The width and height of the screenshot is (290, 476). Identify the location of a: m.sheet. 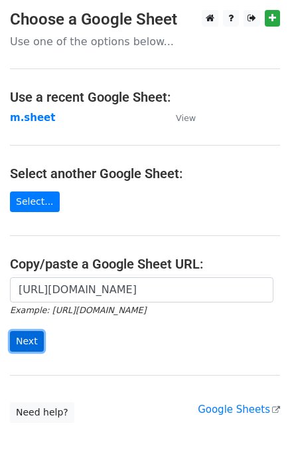
(33, 118).